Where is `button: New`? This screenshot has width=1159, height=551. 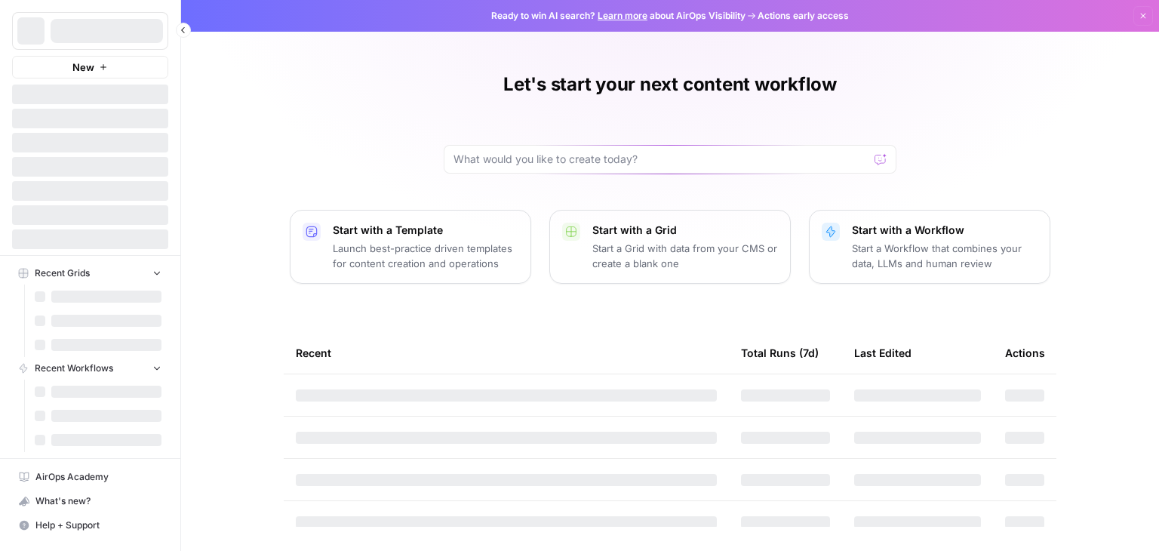
button: New is located at coordinates (90, 67).